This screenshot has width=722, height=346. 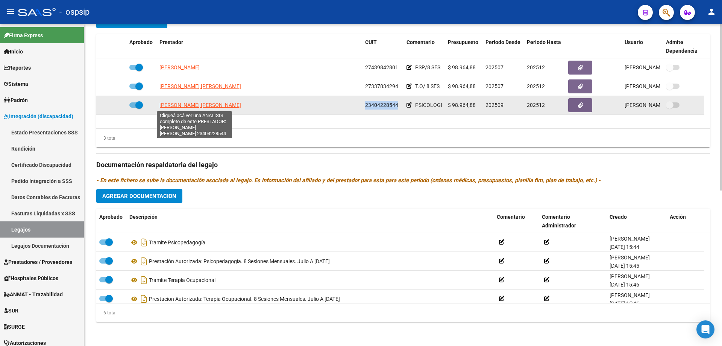 I want to click on datatable-header-cell: Usuario, so click(x=642, y=47).